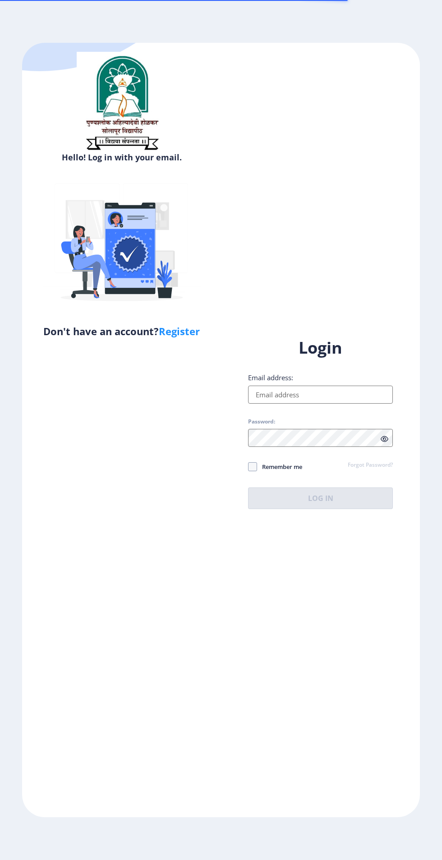 The width and height of the screenshot is (442, 860). What do you see at coordinates (122, 103) in the screenshot?
I see `img: sulogo.png` at bounding box center [122, 103].